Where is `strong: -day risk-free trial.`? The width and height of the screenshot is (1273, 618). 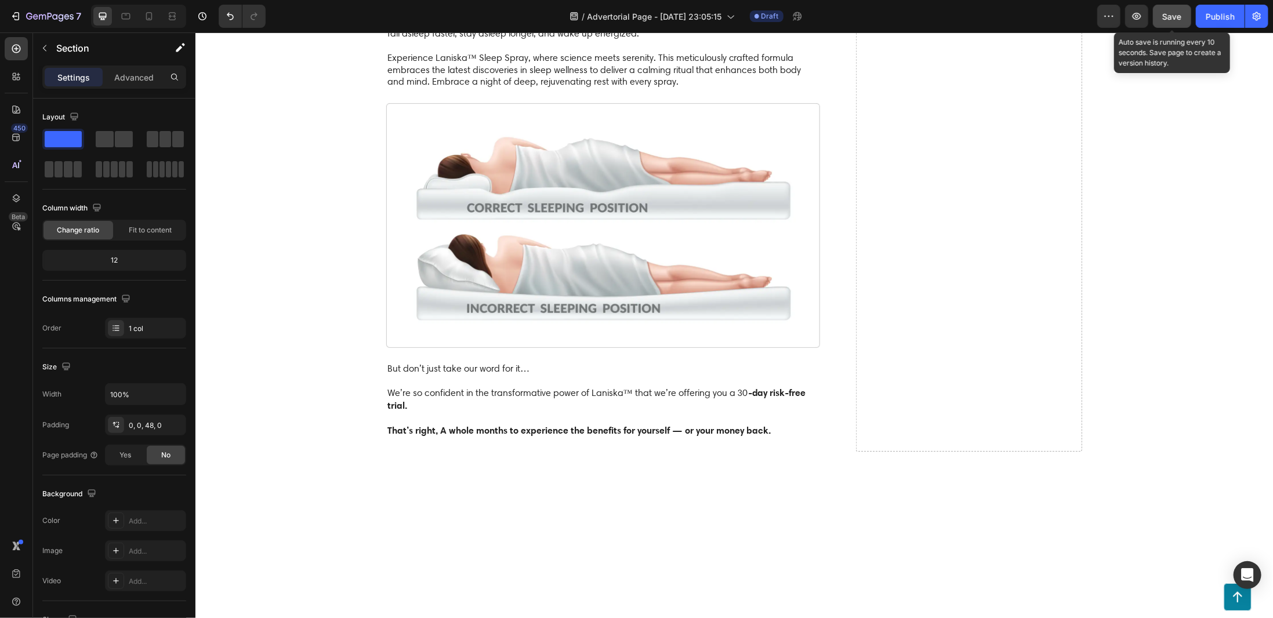
strong: -day risk-free trial. is located at coordinates (401, 367).